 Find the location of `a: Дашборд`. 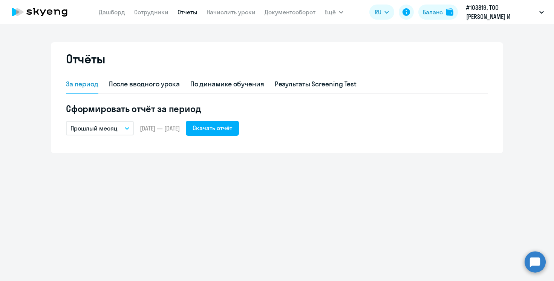

a: Дашборд is located at coordinates (112, 12).